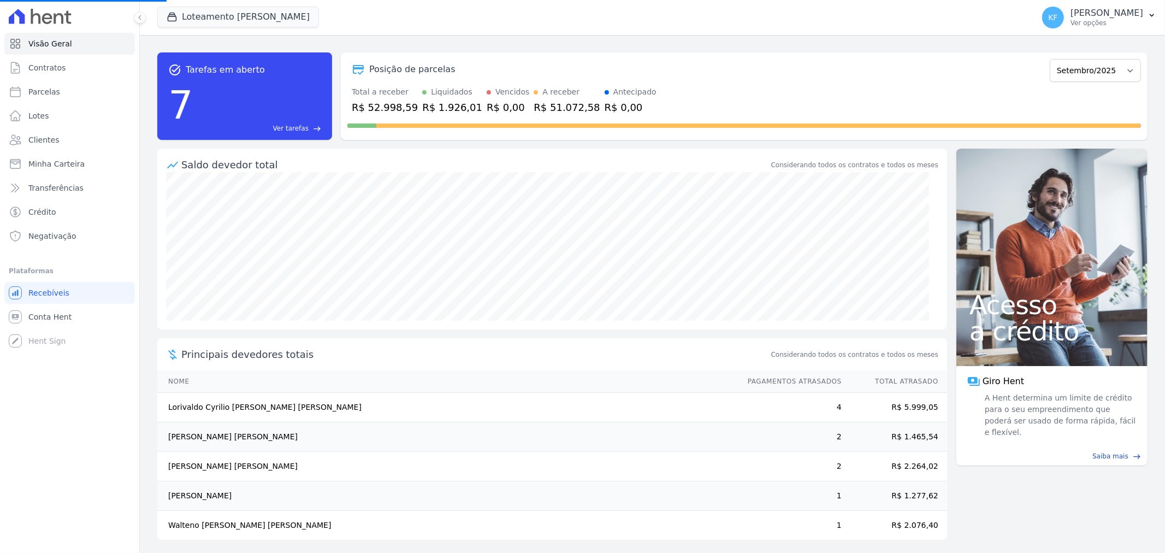 This screenshot has width=1165, height=553. What do you see at coordinates (69, 44) in the screenshot?
I see `a: Visão Geral` at bounding box center [69, 44].